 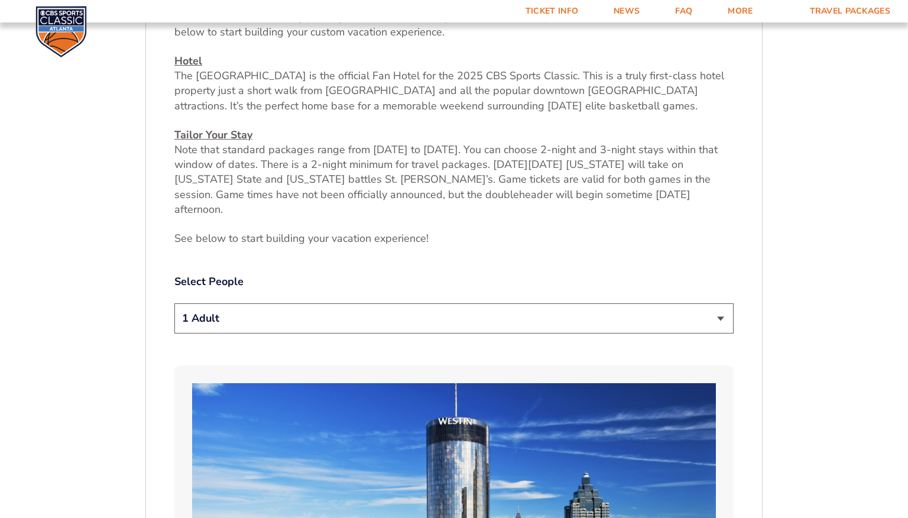 I want to click on p: See below to start building your vacation experience!, so click(x=454, y=238).